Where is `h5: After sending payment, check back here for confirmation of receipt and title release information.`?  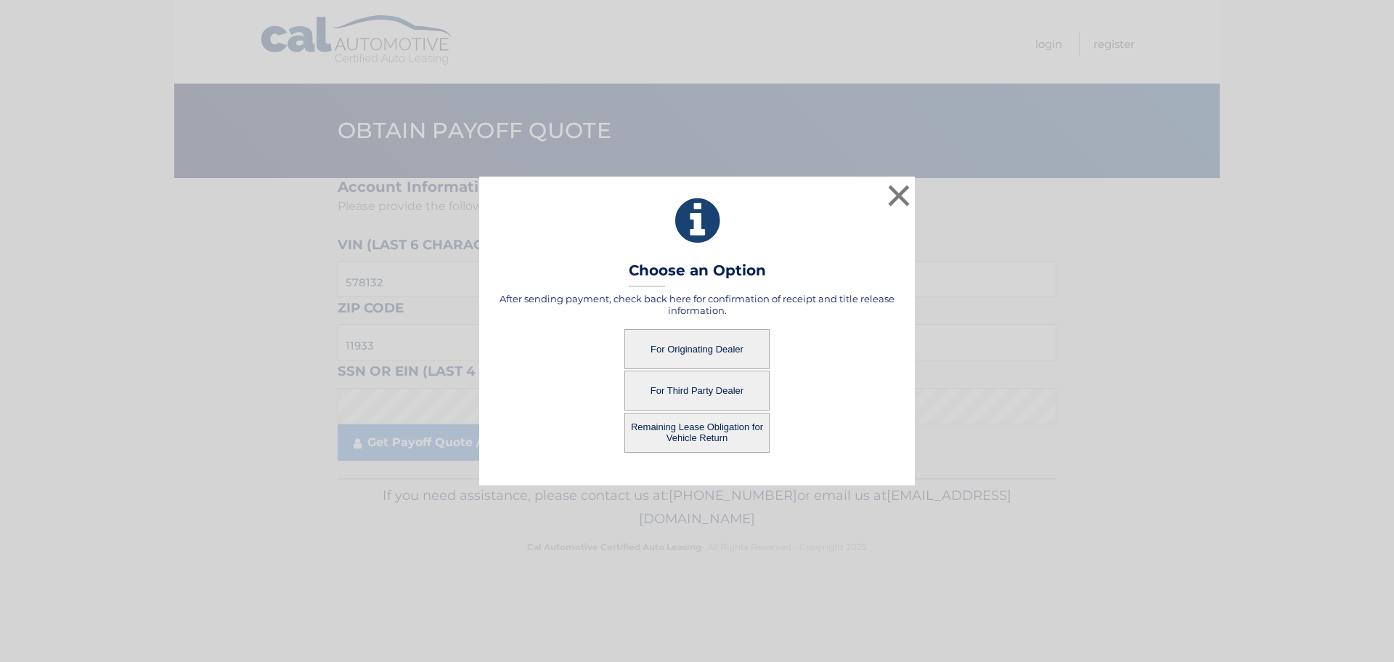 h5: After sending payment, check back here for confirmation of receipt and title release information. is located at coordinates (697, 304).